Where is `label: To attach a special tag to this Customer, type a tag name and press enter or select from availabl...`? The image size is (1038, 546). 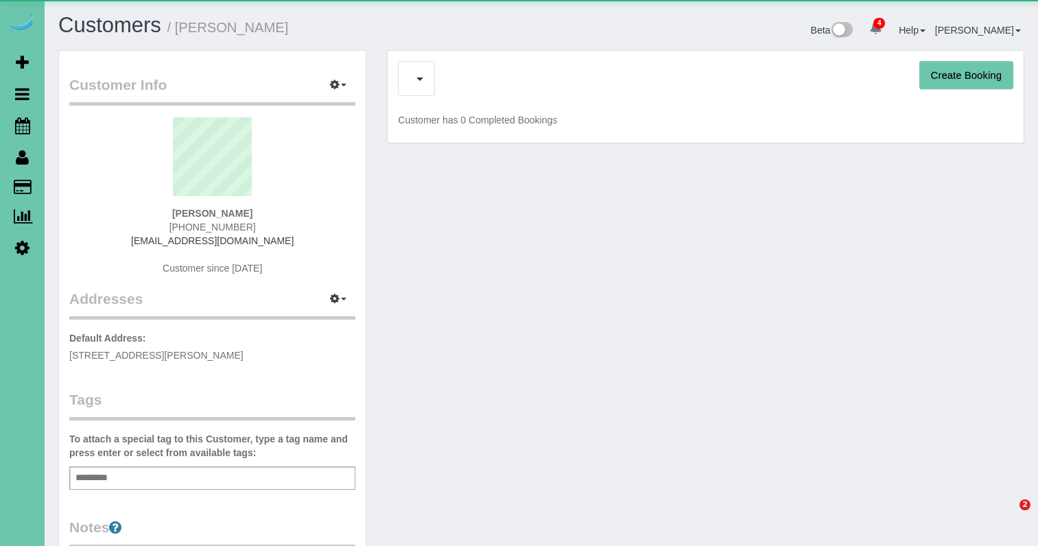 label: To attach a special tag to this Customer, type a tag name and press enter or select from availabl... is located at coordinates (212, 446).